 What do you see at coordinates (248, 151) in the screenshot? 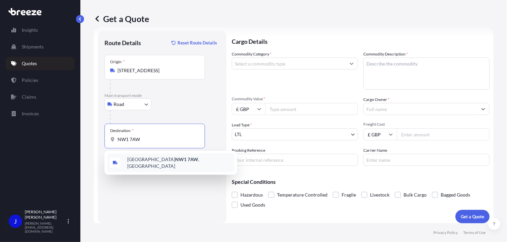
I see `label: Booking Reference` at bounding box center [248, 151].